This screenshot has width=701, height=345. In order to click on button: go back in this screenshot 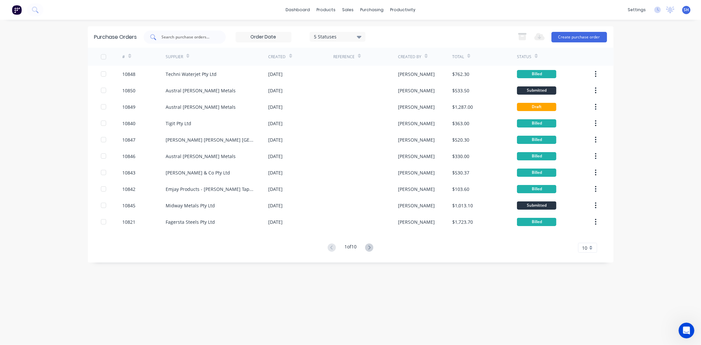, I will do `click(11, 9)`.